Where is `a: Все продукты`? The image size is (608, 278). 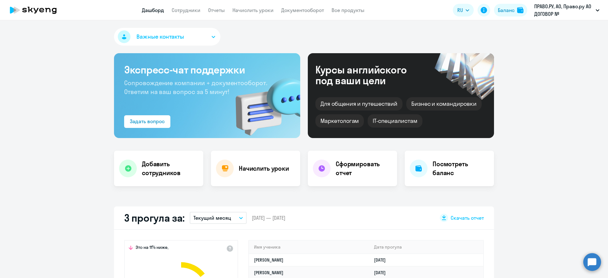
a: Все продукты is located at coordinates (348, 10).